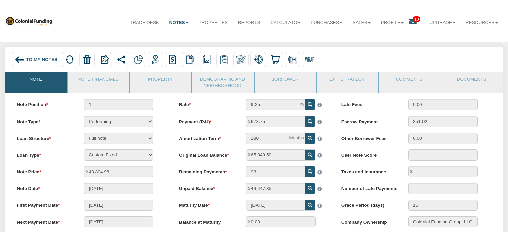  Describe the element at coordinates (369, 204) in the screenshot. I see `label: Grace Period (days)` at that location.